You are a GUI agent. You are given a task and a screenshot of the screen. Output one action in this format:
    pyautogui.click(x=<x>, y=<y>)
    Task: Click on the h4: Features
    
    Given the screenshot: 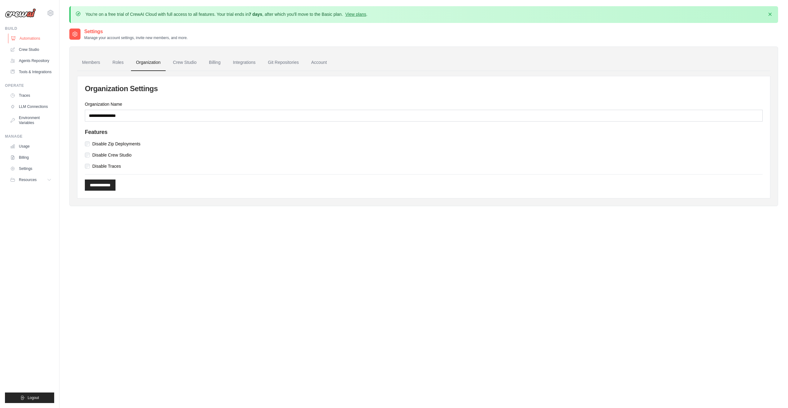 What is the action you would take?
    pyautogui.click(x=424, y=132)
    